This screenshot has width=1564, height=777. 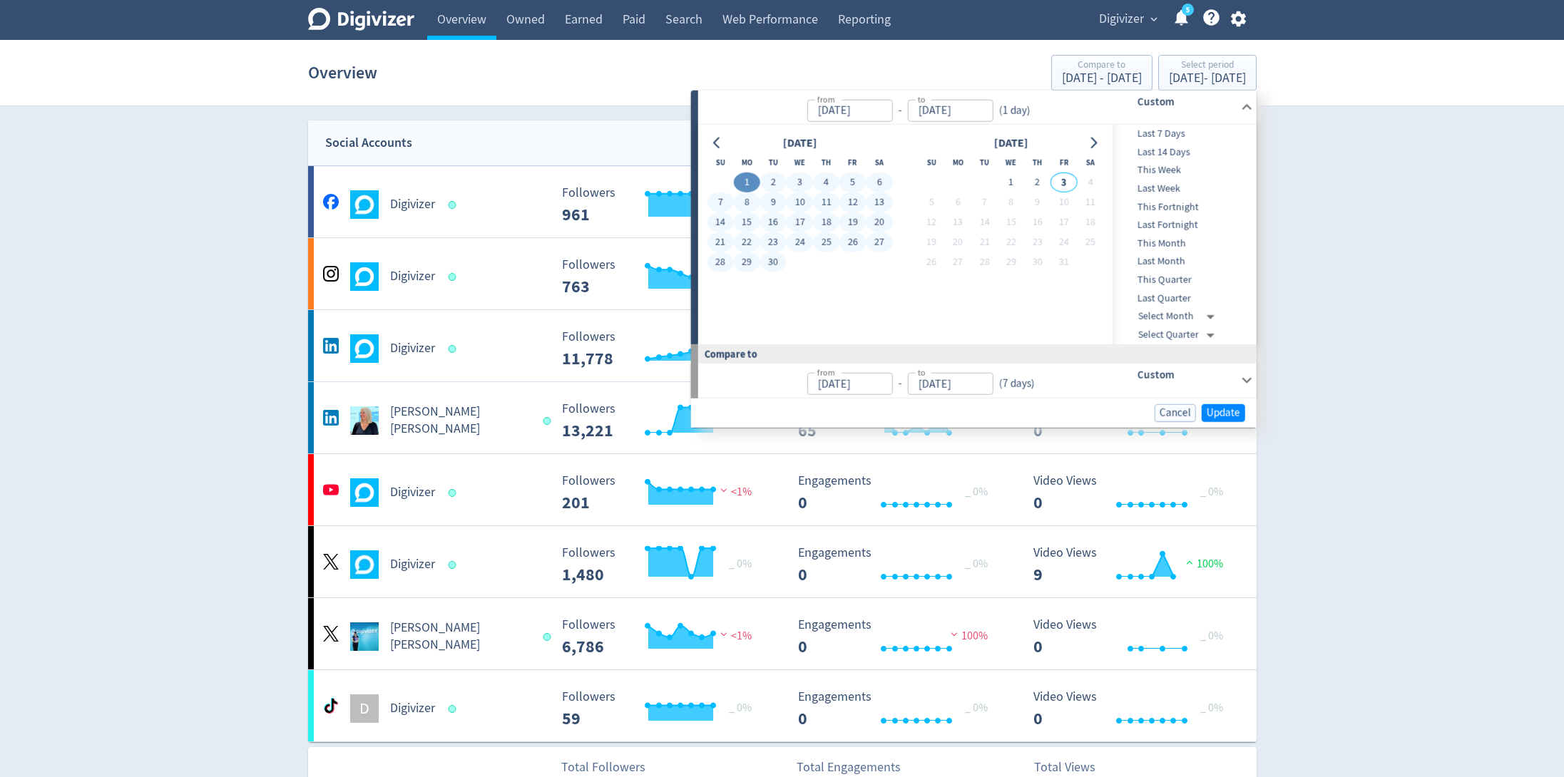 What do you see at coordinates (984, 242) in the screenshot?
I see `button: 21` at bounding box center [984, 242].